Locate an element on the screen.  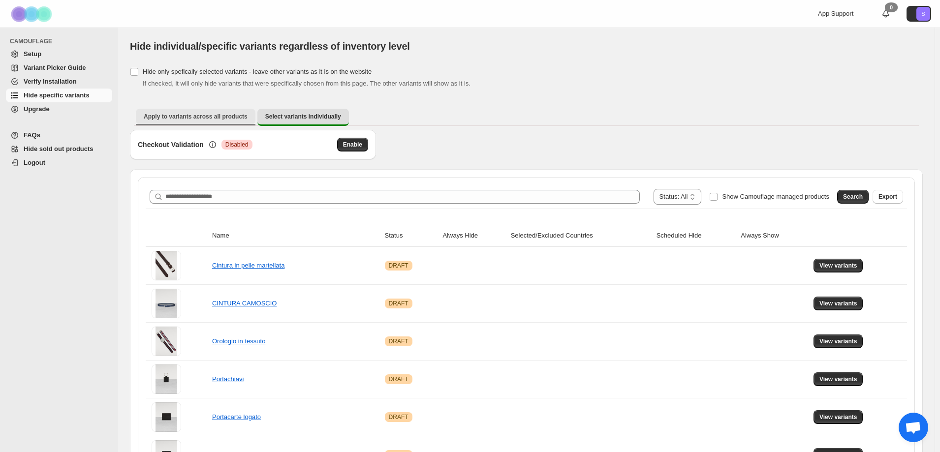
a: Upgrade is located at coordinates (59, 109).